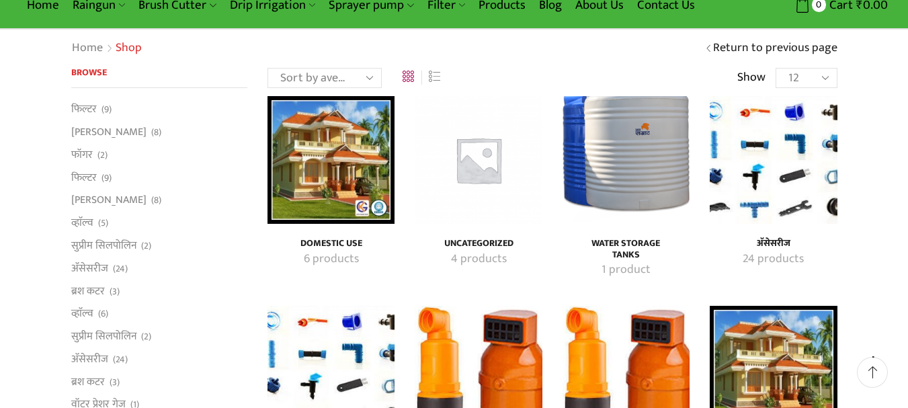 Image resolution: width=908 pixels, height=408 pixels. Describe the element at coordinates (331, 159) in the screenshot. I see `img: Domestic Use` at that location.